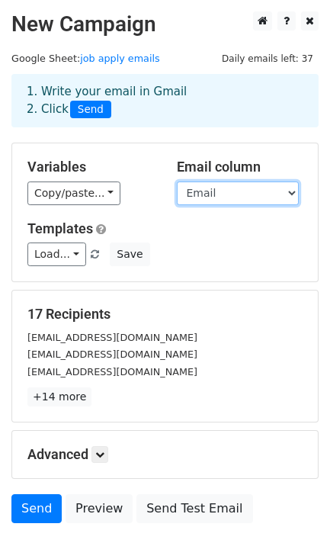 This screenshot has height=559, width=330. I want to click on h5: Email column, so click(240, 167).